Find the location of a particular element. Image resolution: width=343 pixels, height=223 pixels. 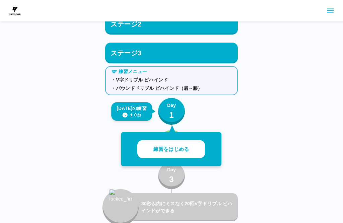

p: 練習をはじめる is located at coordinates (171, 149).